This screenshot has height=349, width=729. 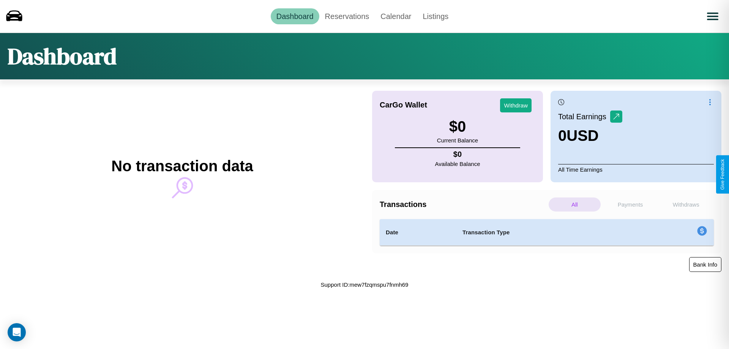 What do you see at coordinates (458, 126) in the screenshot?
I see `h3: $ 0` at bounding box center [458, 126].